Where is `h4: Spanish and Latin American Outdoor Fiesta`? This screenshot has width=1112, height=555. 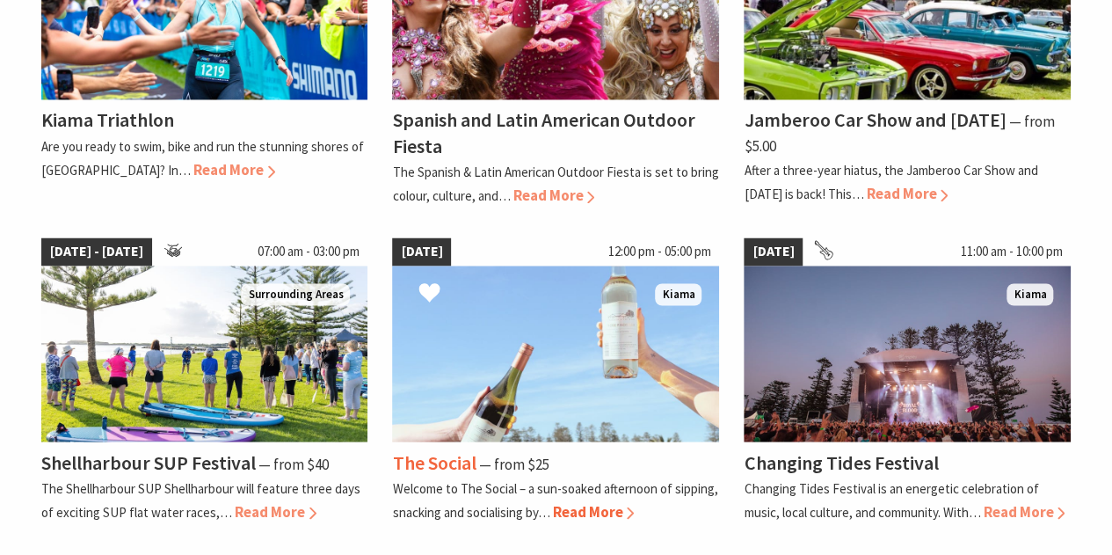 h4: Spanish and Latin American Outdoor Fiesta is located at coordinates (543, 132).